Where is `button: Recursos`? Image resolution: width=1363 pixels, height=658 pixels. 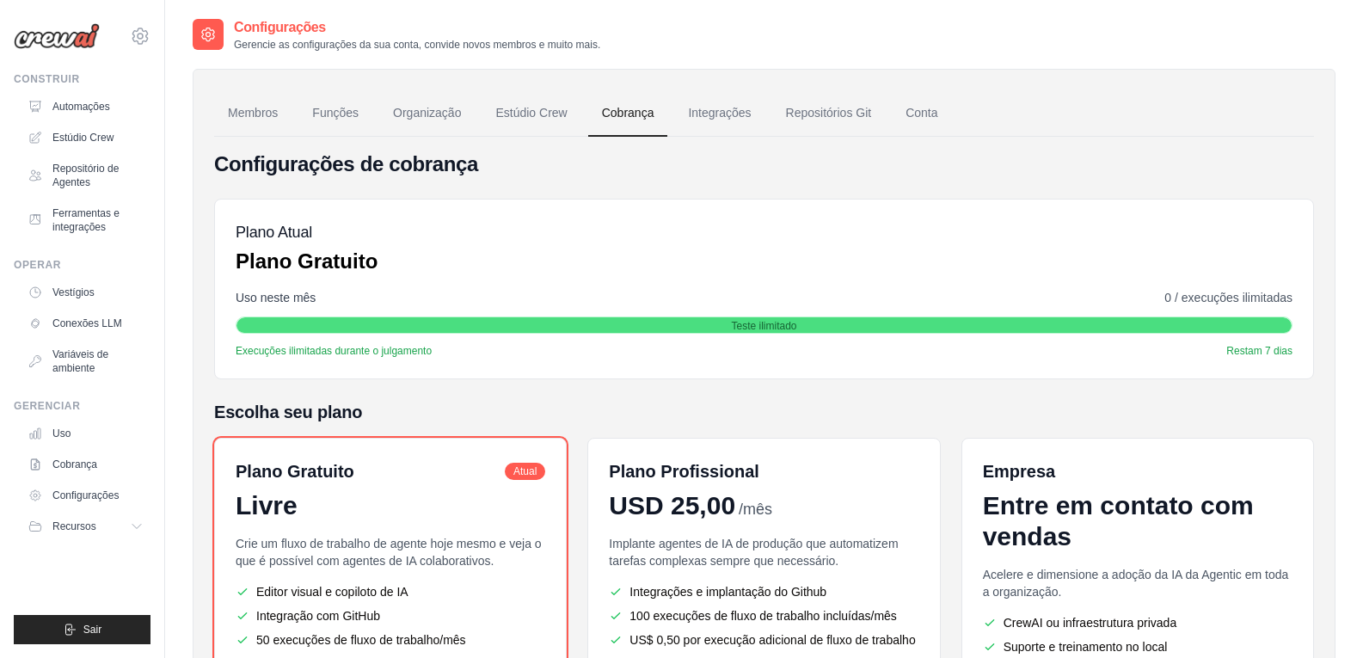 button: Recursos is located at coordinates (85, 526).